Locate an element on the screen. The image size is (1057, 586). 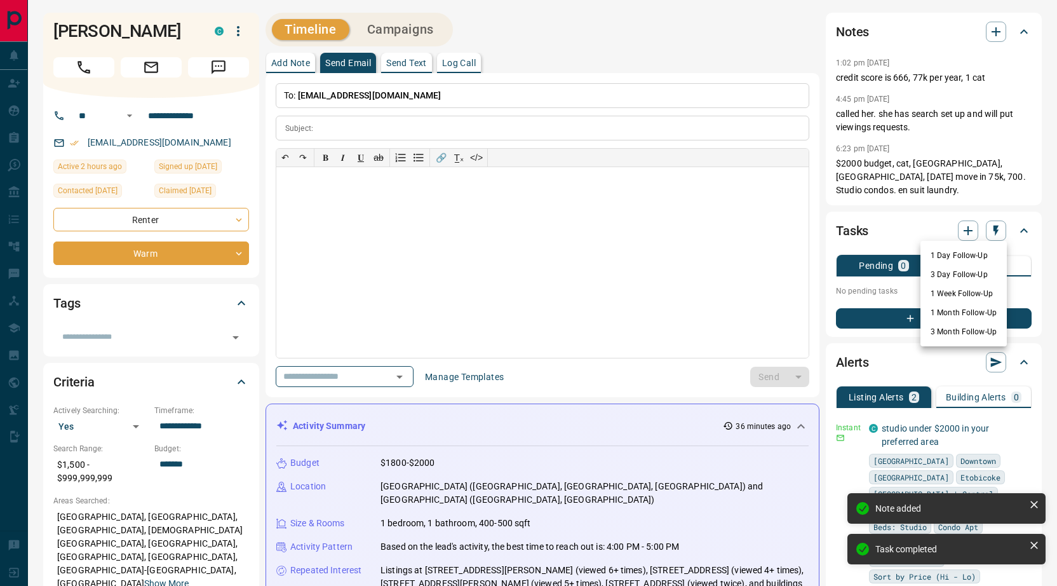
li: 1 Week Follow-Up is located at coordinates (963, 293).